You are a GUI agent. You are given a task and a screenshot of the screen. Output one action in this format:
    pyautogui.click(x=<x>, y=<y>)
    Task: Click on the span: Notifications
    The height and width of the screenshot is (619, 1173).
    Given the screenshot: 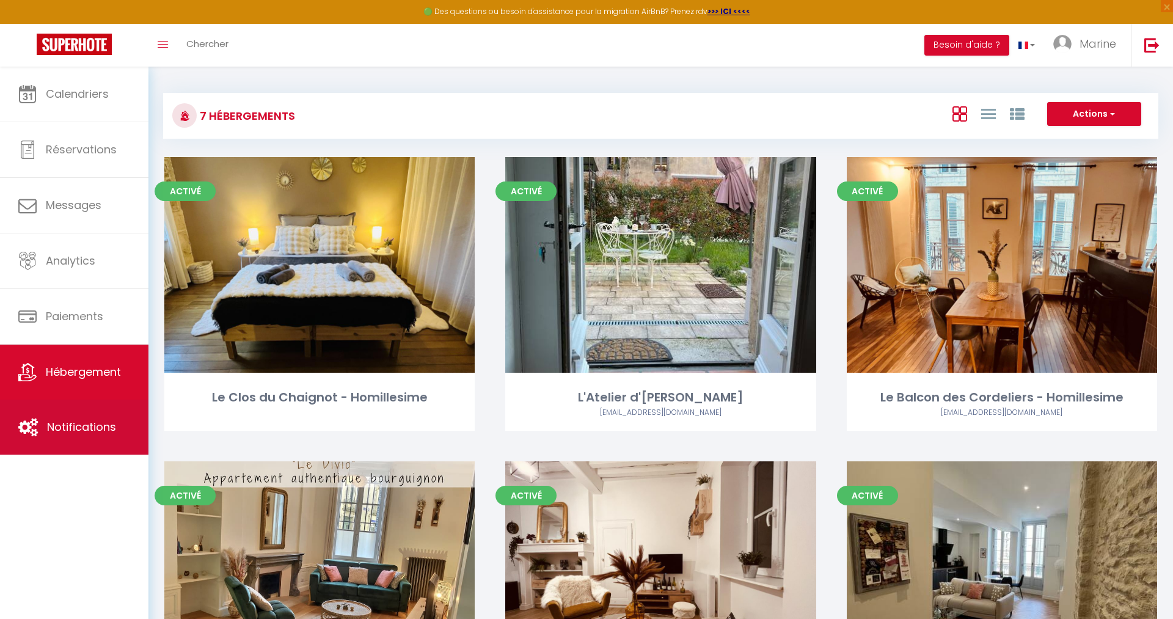 What is the action you would take?
    pyautogui.click(x=81, y=426)
    